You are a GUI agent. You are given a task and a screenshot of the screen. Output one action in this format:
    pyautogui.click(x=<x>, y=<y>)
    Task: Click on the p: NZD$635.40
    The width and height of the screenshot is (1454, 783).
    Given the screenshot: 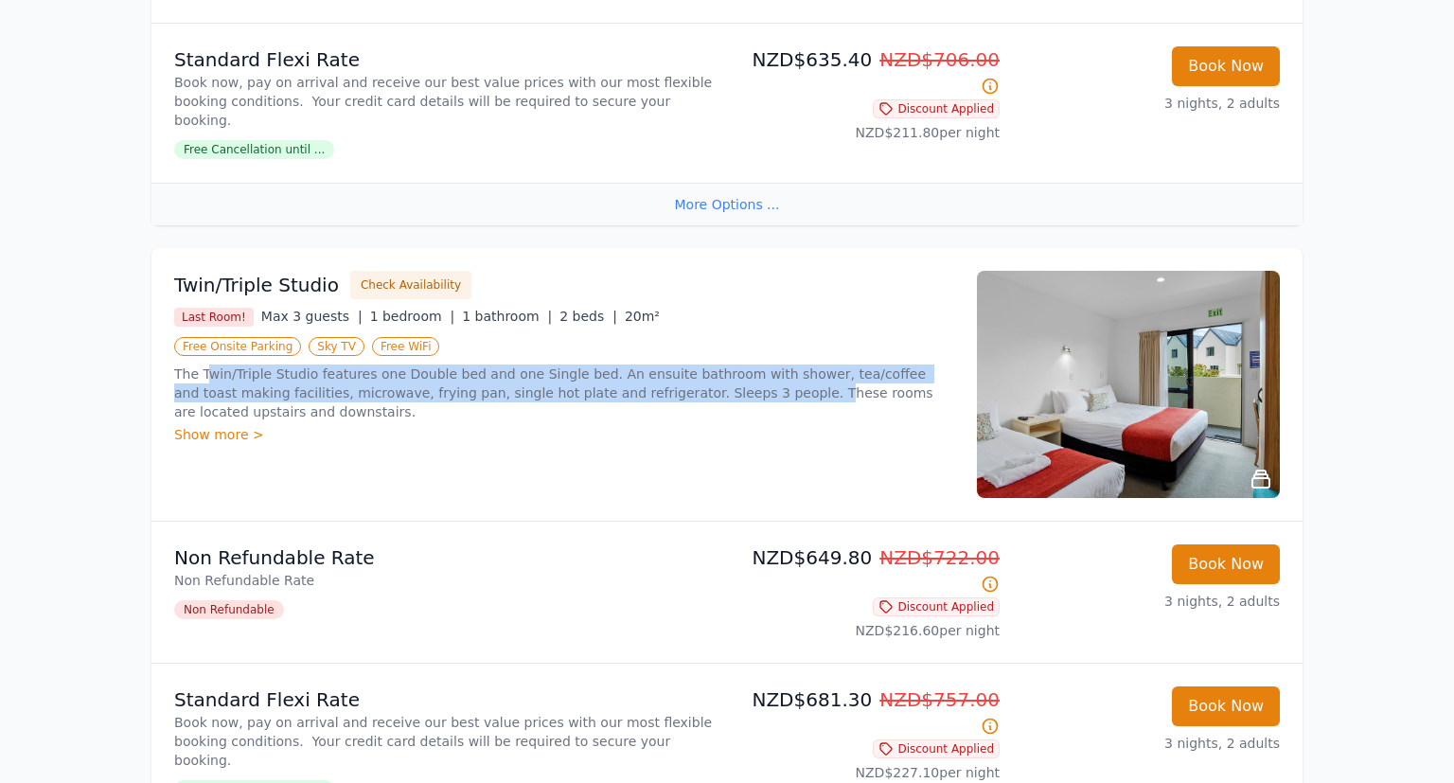 What is the action you would take?
    pyautogui.click(x=867, y=73)
    